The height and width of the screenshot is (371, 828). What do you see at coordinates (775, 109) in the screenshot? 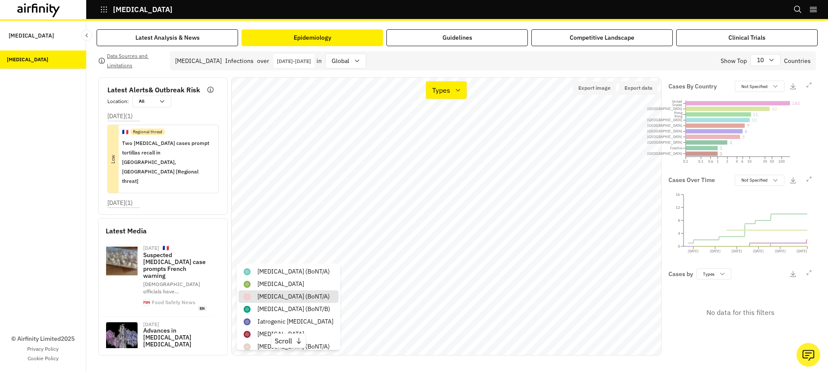
I see `tspan: 42` at bounding box center [775, 109].